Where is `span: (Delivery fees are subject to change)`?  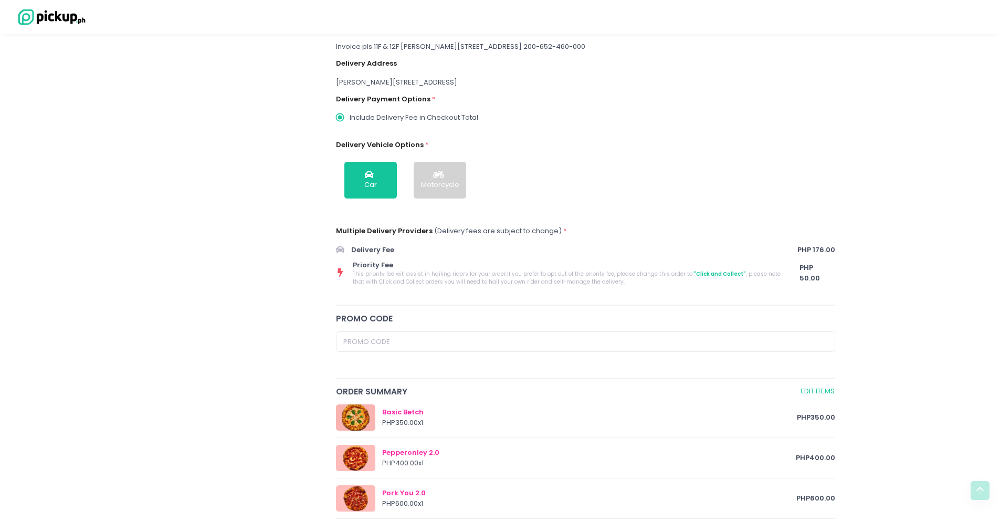 span: (Delivery fees are subject to change) is located at coordinates (498, 230).